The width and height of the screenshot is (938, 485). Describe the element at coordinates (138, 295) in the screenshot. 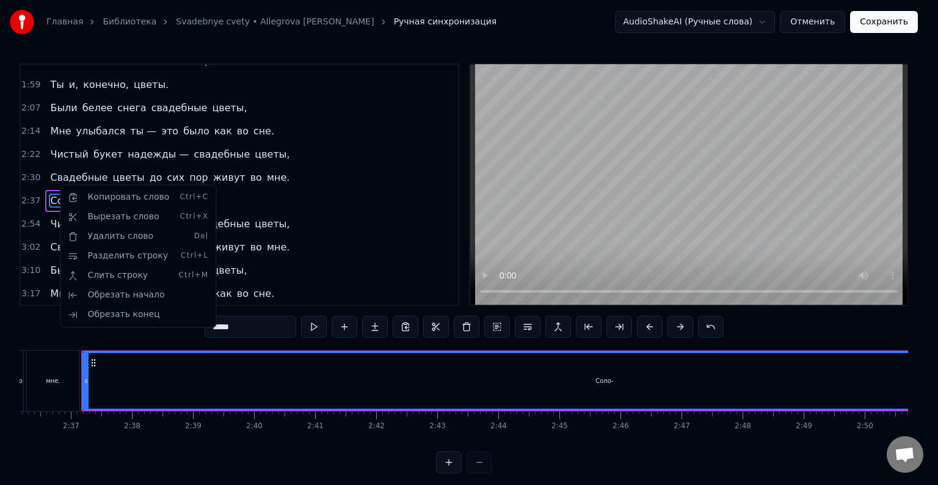

I see `div: Обрезать начало` at that location.